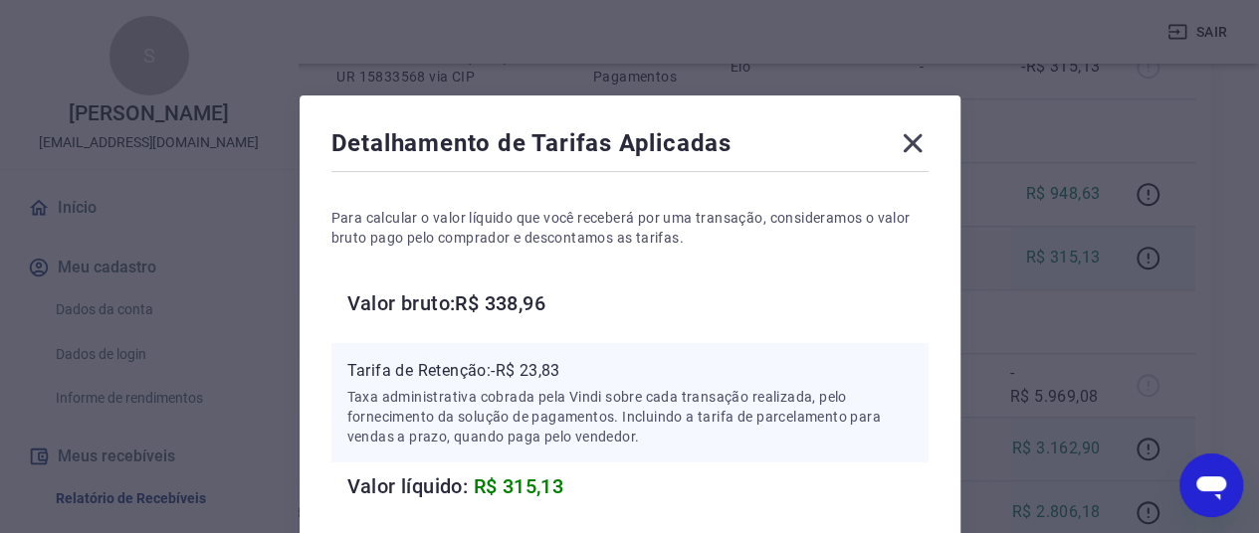 The width and height of the screenshot is (1259, 533). What do you see at coordinates (630, 417) in the screenshot?
I see `p: Taxa administrativa cobrada pela Vindi sobre cada transação realizada, pelo fornecimento da soluç...` at bounding box center [630, 417].